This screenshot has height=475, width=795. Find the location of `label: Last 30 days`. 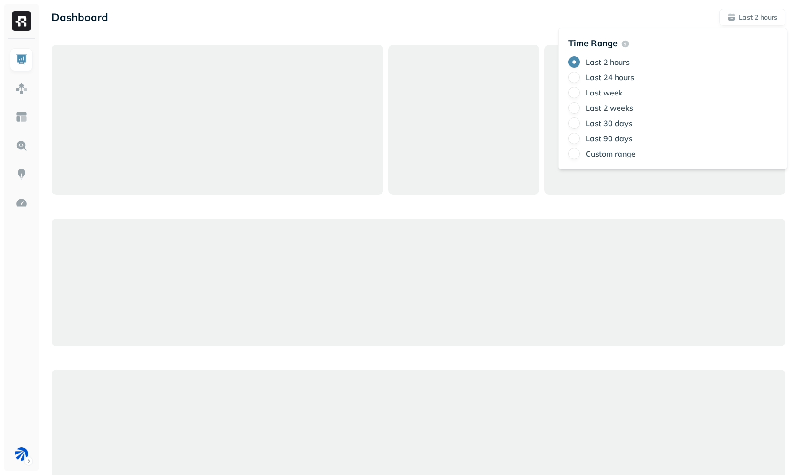

label: Last 30 days is located at coordinates (609, 123).